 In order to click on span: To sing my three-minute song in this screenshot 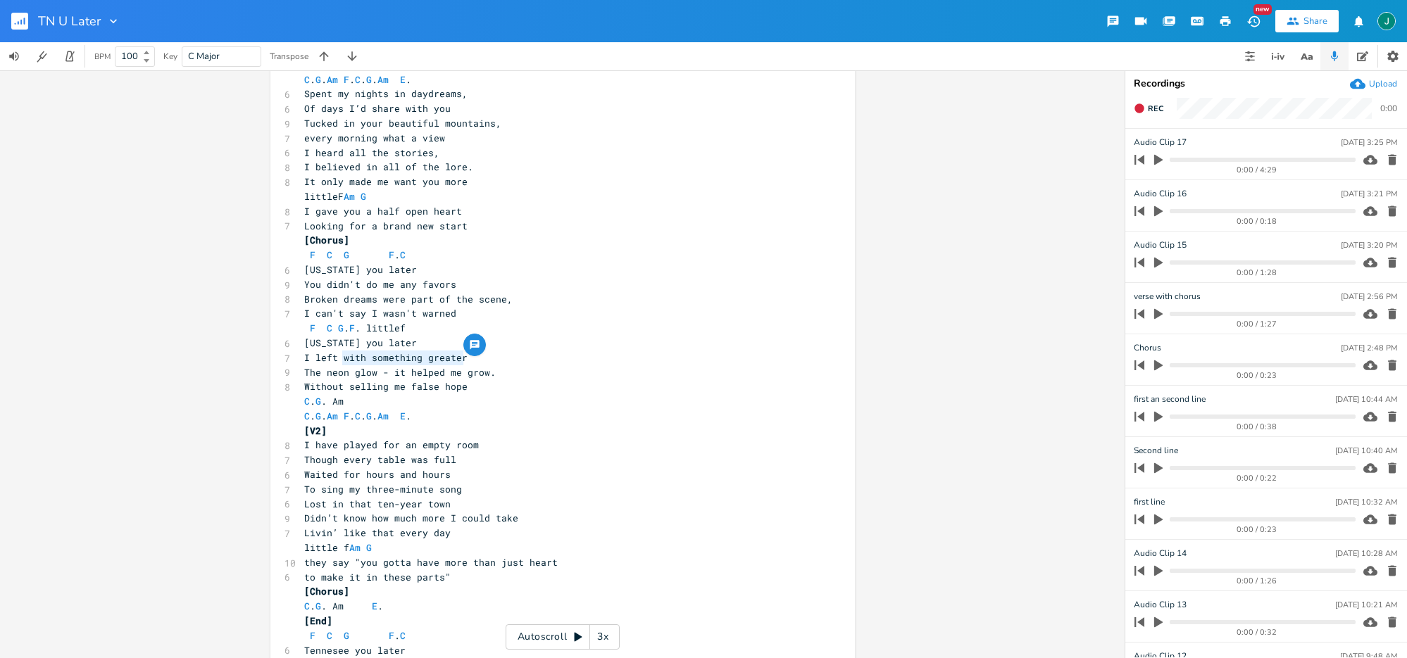, I will do `click(383, 489)`.